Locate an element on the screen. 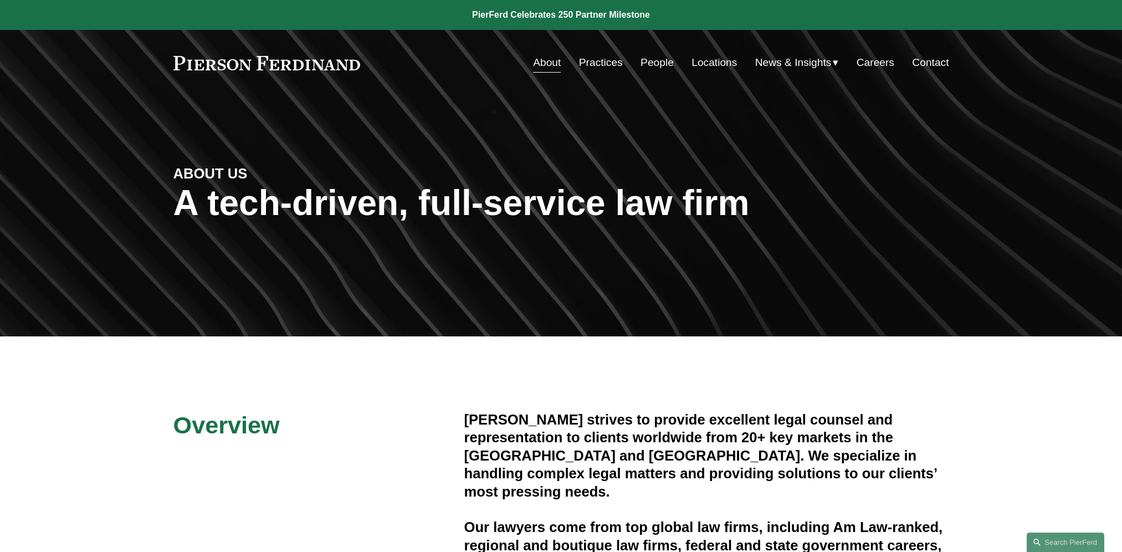 This screenshot has width=1122, height=552. strong: ABOUT US is located at coordinates (211, 173).